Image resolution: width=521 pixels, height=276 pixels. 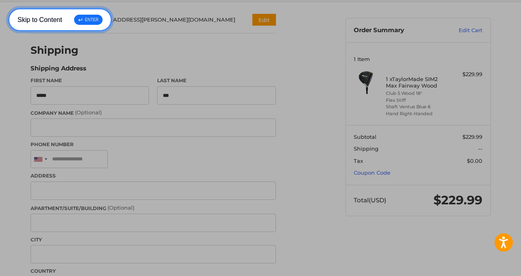 I want to click on label: Last Name, so click(x=217, y=81).